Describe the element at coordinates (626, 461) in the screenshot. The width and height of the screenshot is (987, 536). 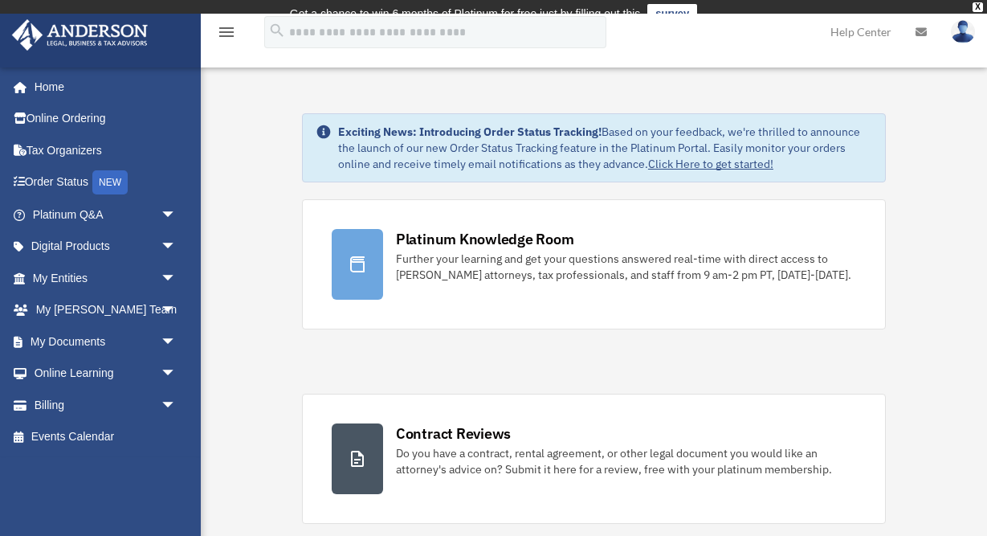
I see `div: Do you have a contract, rental agreement, or other legal document you would like an attorney's ad...` at that location.